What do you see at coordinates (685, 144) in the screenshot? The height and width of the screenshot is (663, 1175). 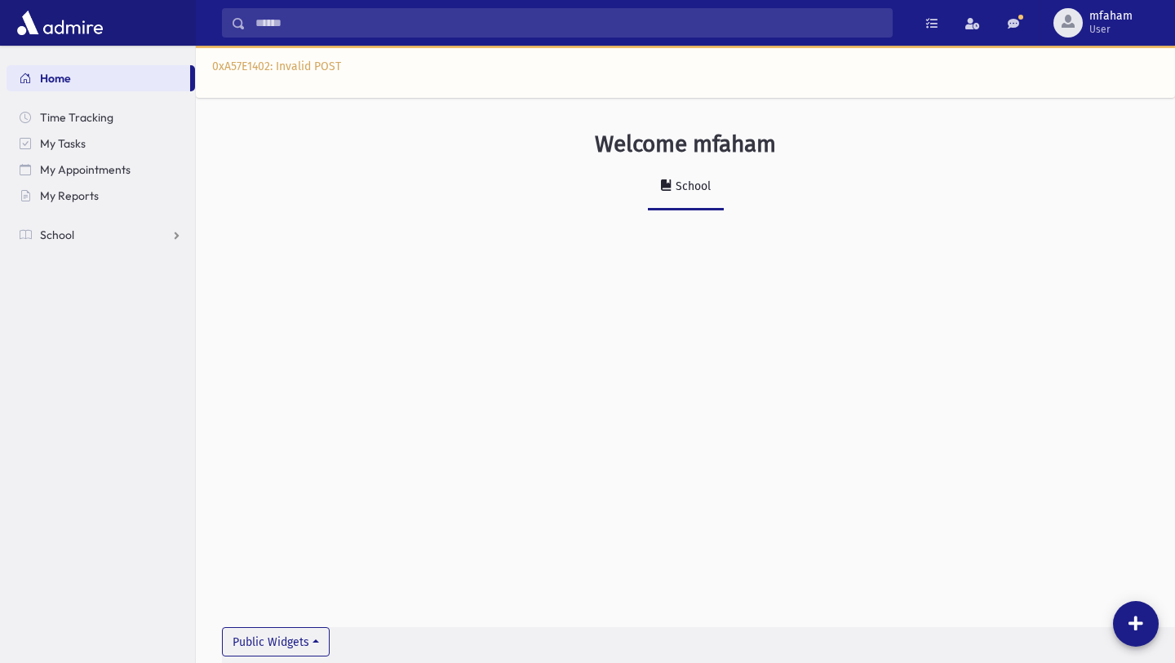 I see `h3: Welcome mfaham` at bounding box center [685, 144].